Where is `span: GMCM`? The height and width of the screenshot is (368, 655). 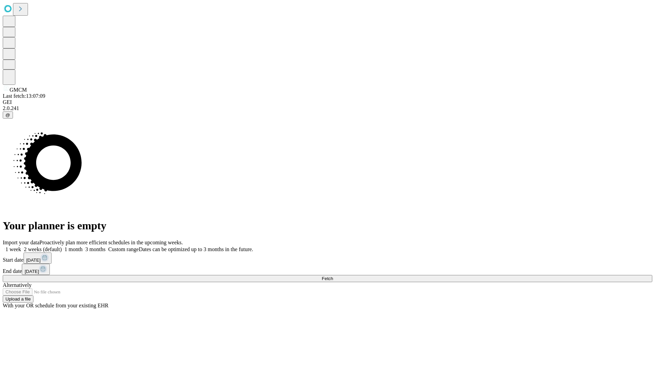 span: GMCM is located at coordinates (18, 90).